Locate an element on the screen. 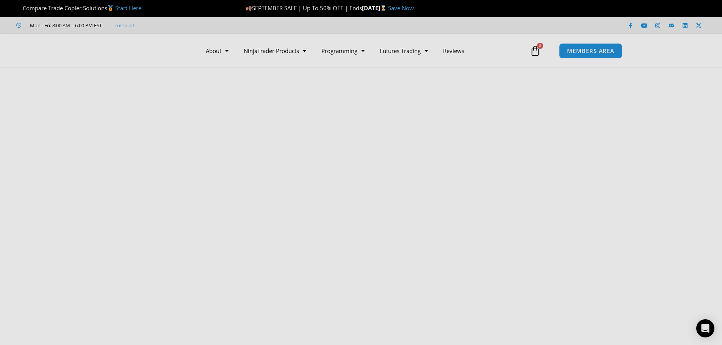 The width and height of the screenshot is (722, 345). a: Trustpilot is located at coordinates (124, 25).